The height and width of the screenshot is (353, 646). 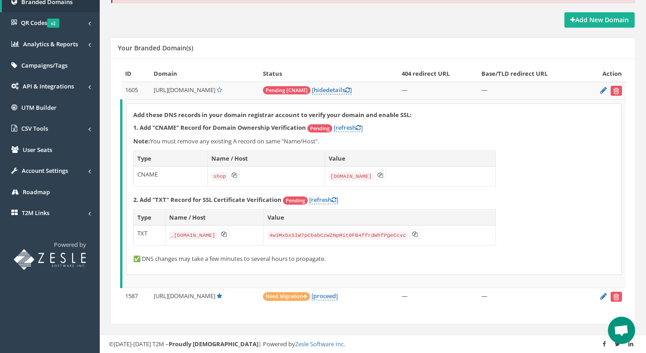 What do you see at coordinates (374, 141) in the screenshot?
I see `p: You must remove any existing A record on same "Name/Host".` at bounding box center [374, 141].